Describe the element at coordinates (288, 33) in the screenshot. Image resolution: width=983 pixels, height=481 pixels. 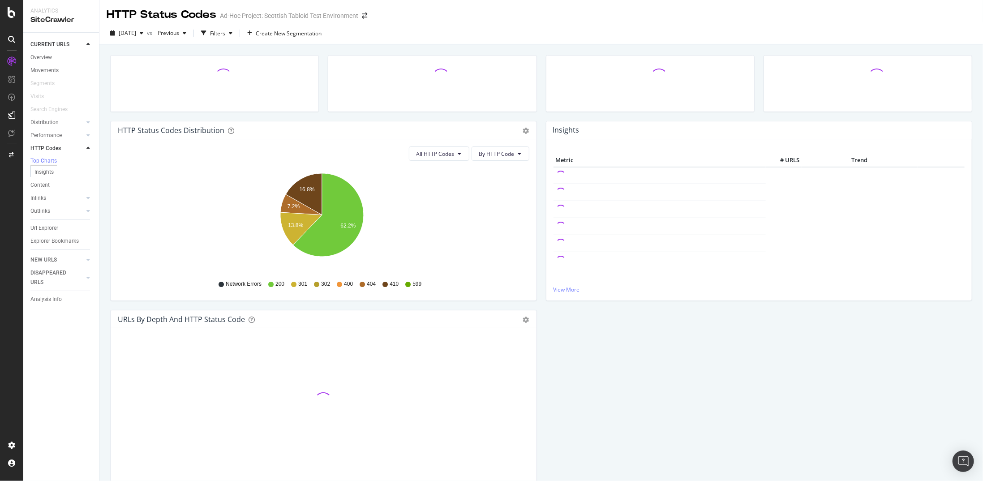
I see `span: Create New Segmentation` at that location.